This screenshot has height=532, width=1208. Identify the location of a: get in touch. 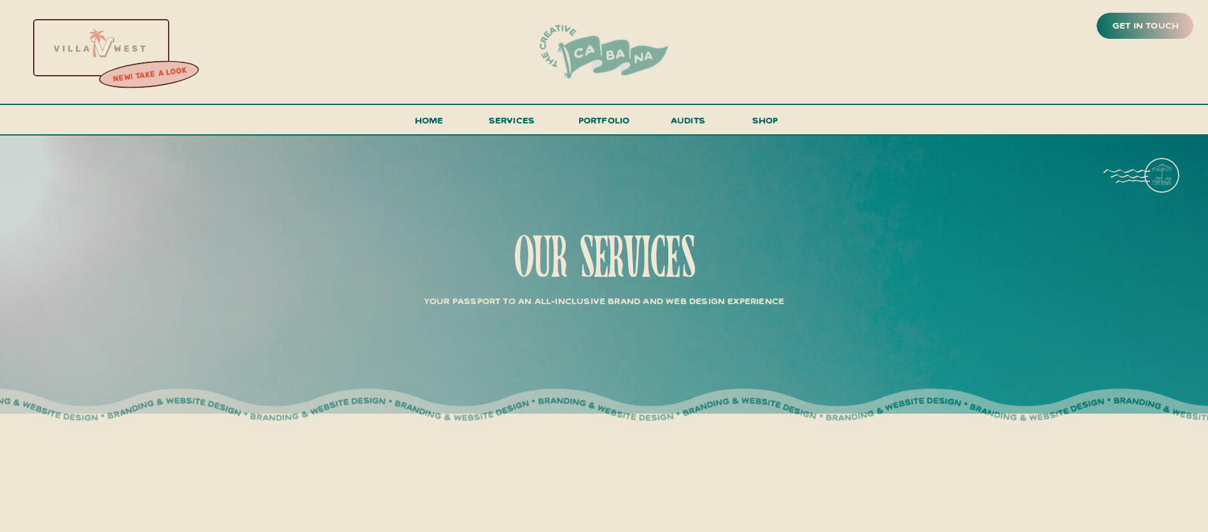
(1146, 26).